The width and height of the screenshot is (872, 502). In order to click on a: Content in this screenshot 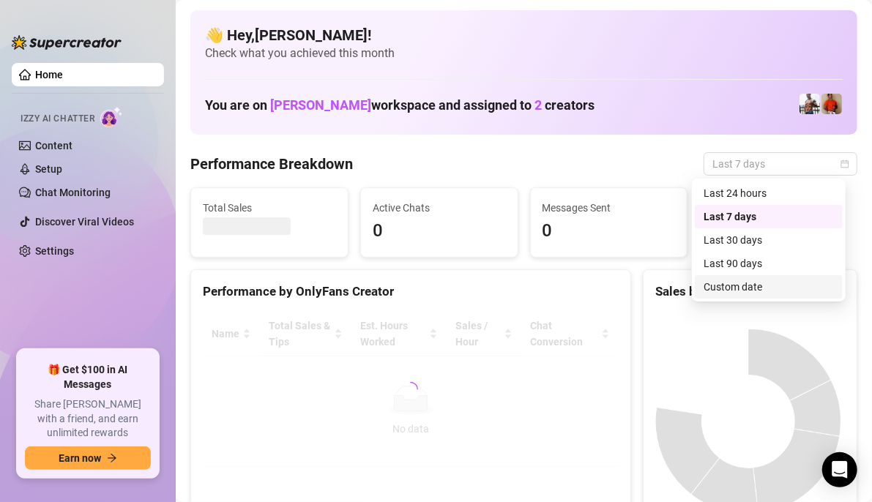, I will do `click(53, 146)`.